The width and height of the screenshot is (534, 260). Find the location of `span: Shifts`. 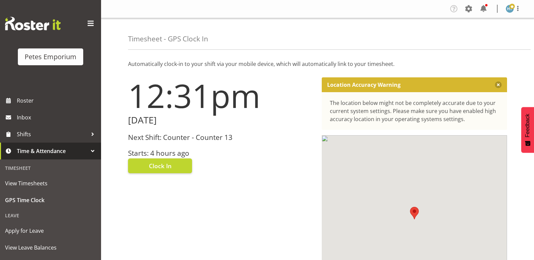

span: Shifts is located at coordinates (52, 134).